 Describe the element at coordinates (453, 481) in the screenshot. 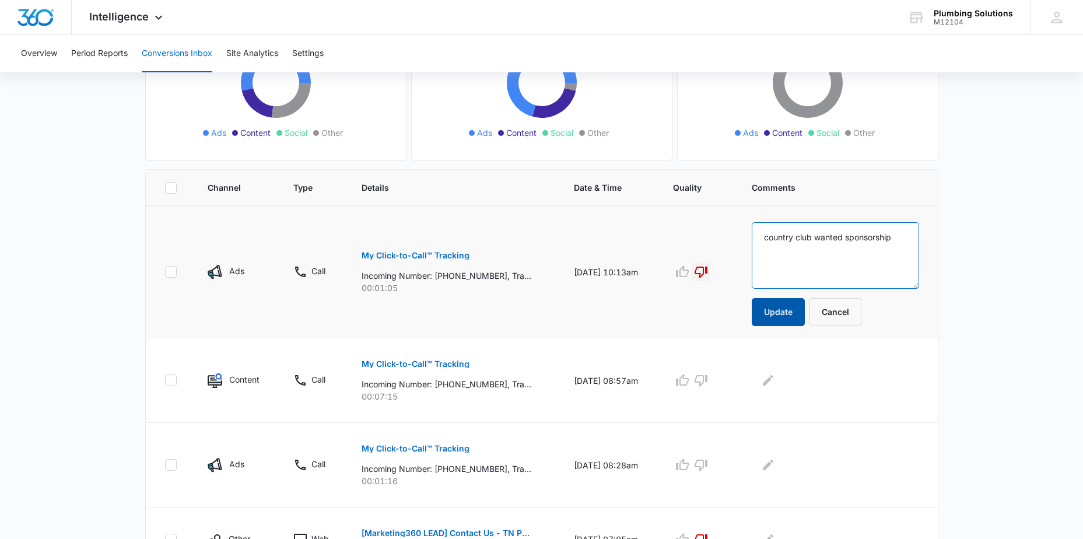

I see `p: 00:01:16` at that location.